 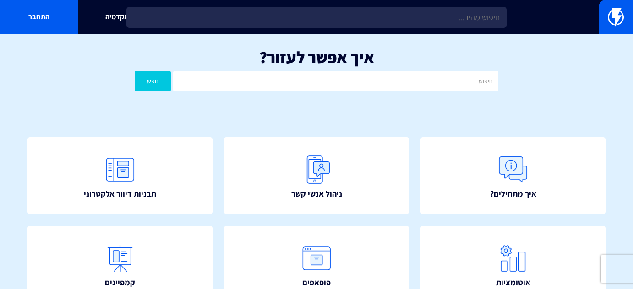 I want to click on span: ניהול אנשי קשר, so click(x=316, y=194).